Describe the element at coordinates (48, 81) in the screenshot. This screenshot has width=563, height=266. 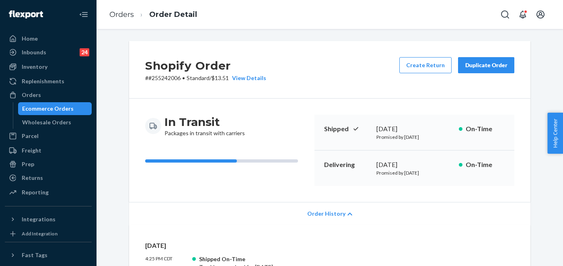
I see `a: Replenishments` at that location.